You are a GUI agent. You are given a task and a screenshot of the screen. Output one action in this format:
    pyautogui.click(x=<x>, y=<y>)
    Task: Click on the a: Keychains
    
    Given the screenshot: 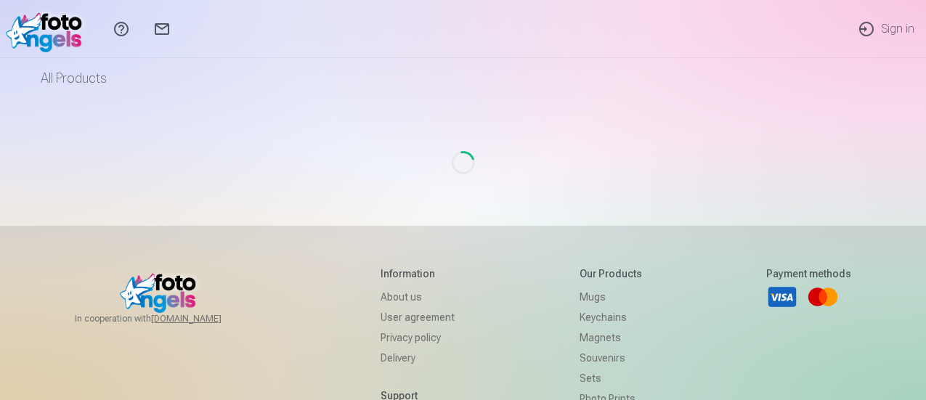 What is the action you would take?
    pyautogui.click(x=610, y=317)
    